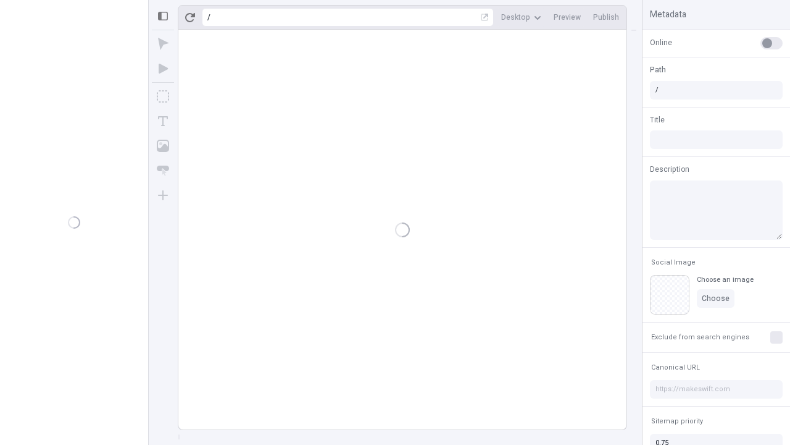 The image size is (790, 445). Describe the element at coordinates (661, 43) in the screenshot. I see `span: Online` at that location.